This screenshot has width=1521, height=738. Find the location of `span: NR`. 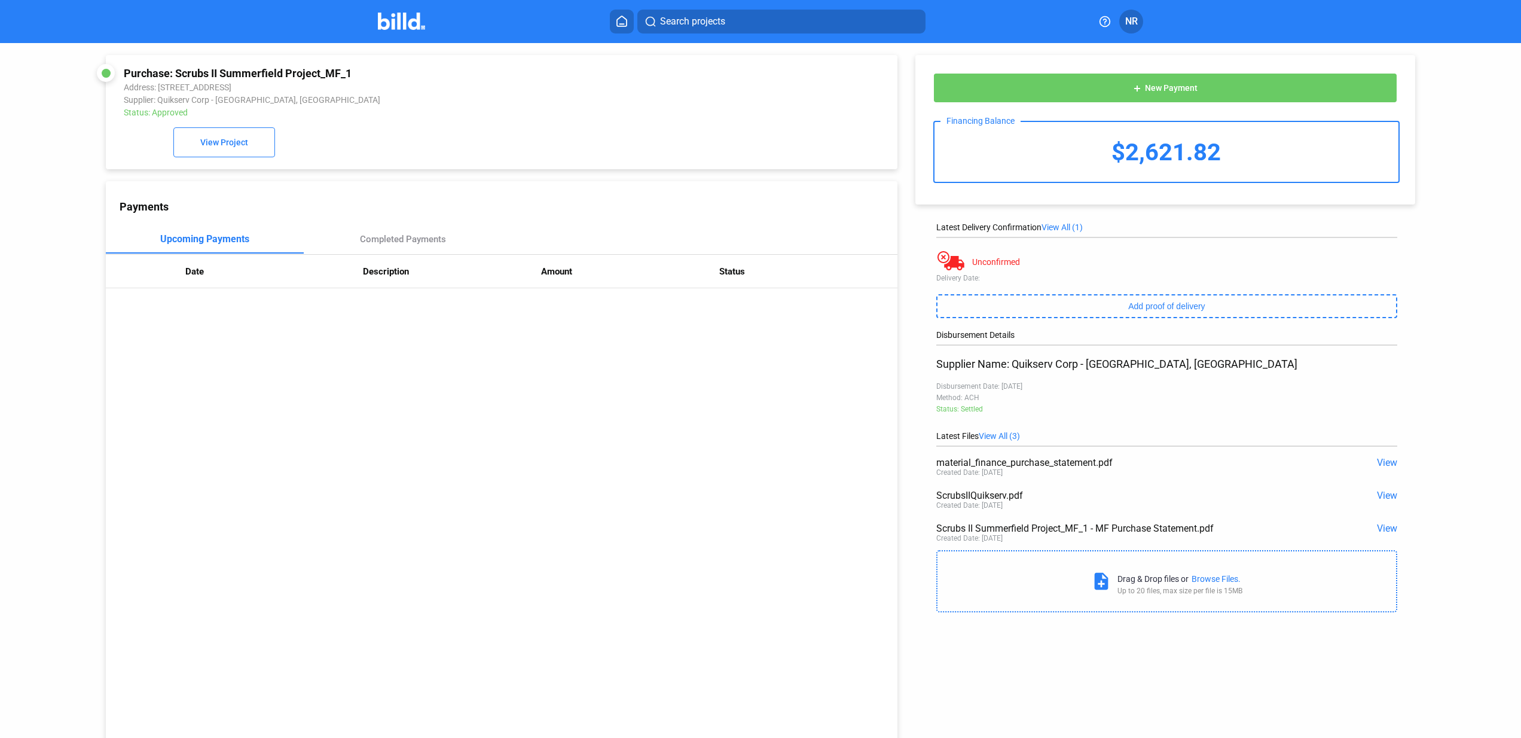

span: NR is located at coordinates (1131, 22).